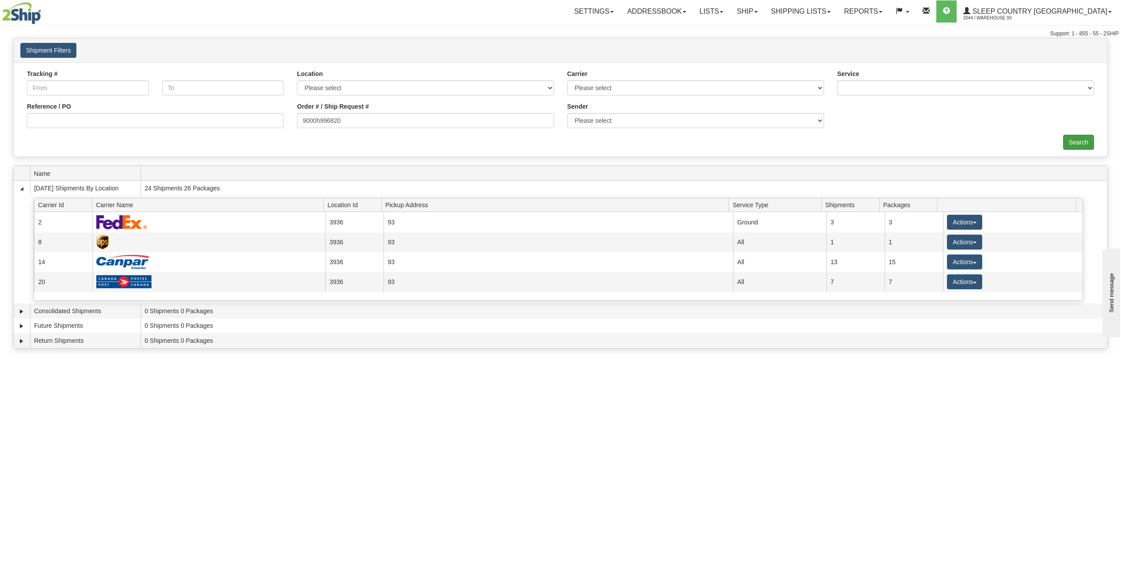 This screenshot has width=1121, height=584. Describe the element at coordinates (63, 242) in the screenshot. I see `td: 8` at that location.